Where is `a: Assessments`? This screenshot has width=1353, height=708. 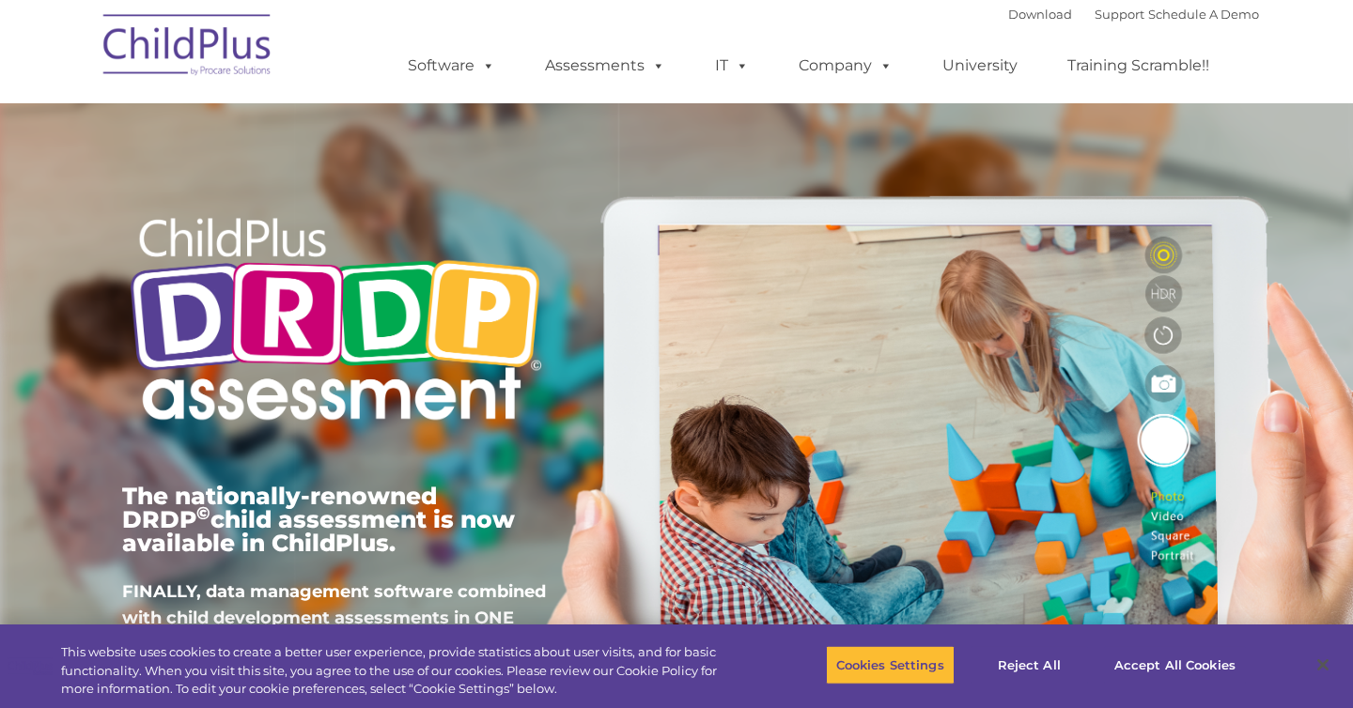 a: Assessments is located at coordinates (605, 66).